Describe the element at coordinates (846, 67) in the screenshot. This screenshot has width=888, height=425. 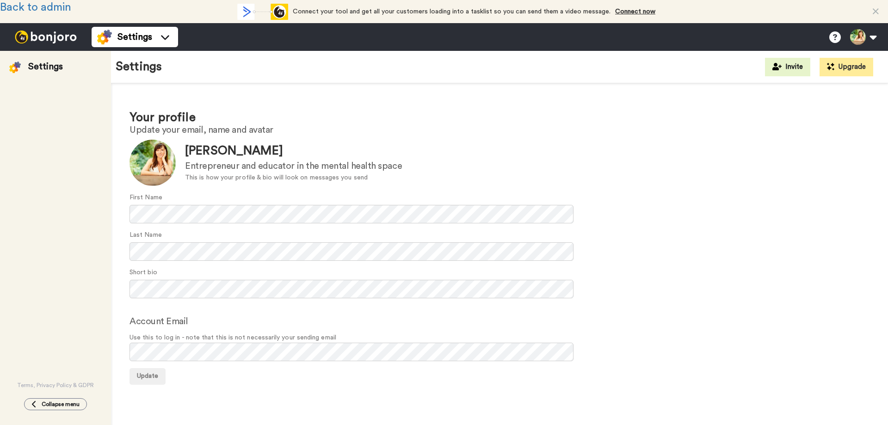
I see `button: Upgrade` at that location.